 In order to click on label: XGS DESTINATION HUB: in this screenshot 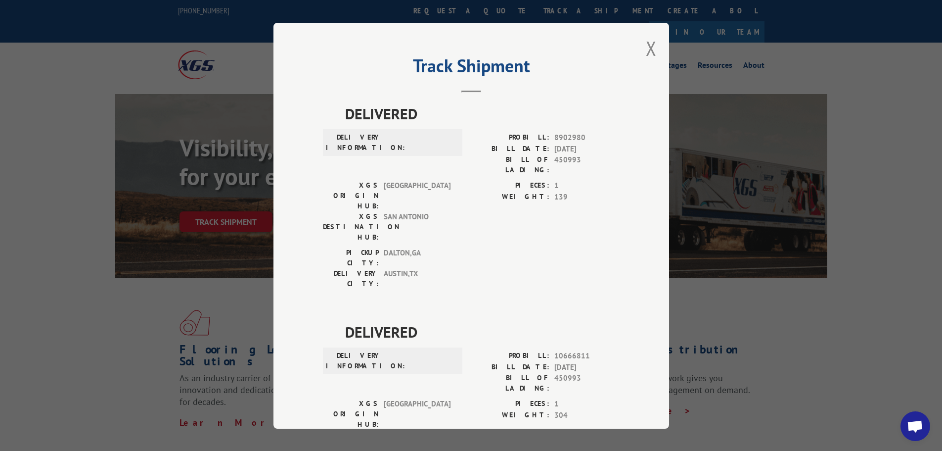, I will do `click(351, 227)`.